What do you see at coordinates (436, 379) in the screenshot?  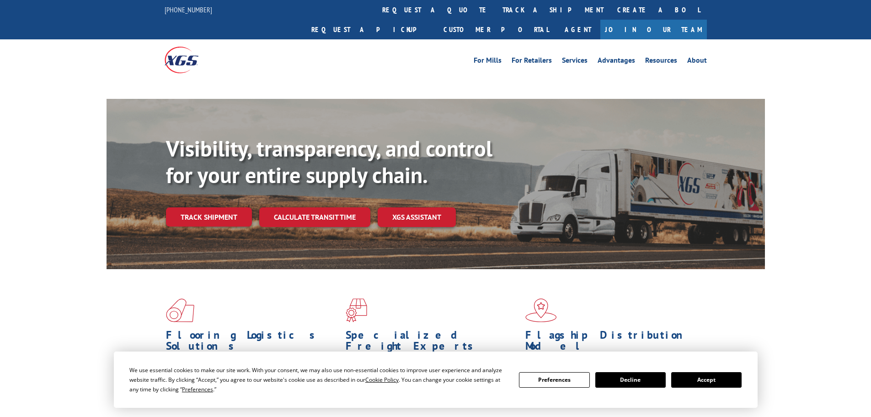 I see `div: Cookie Consent Prompt` at bounding box center [436, 379].